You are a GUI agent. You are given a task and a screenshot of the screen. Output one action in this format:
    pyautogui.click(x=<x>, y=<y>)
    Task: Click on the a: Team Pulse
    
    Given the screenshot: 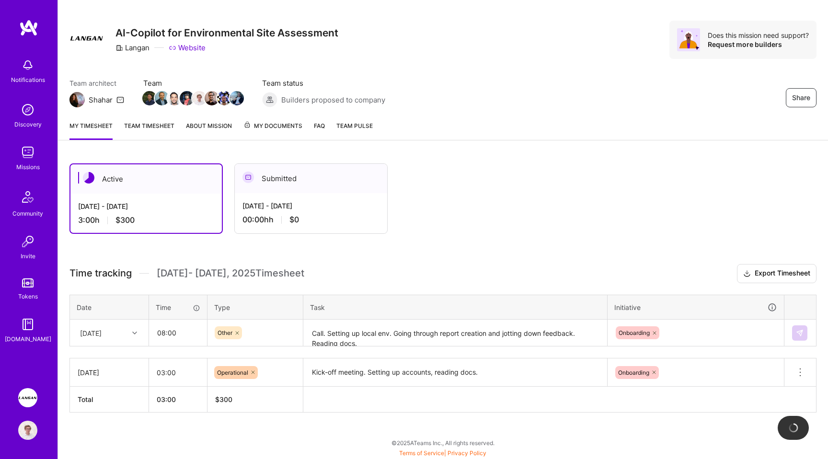 What is the action you would take?
    pyautogui.click(x=355, y=130)
    